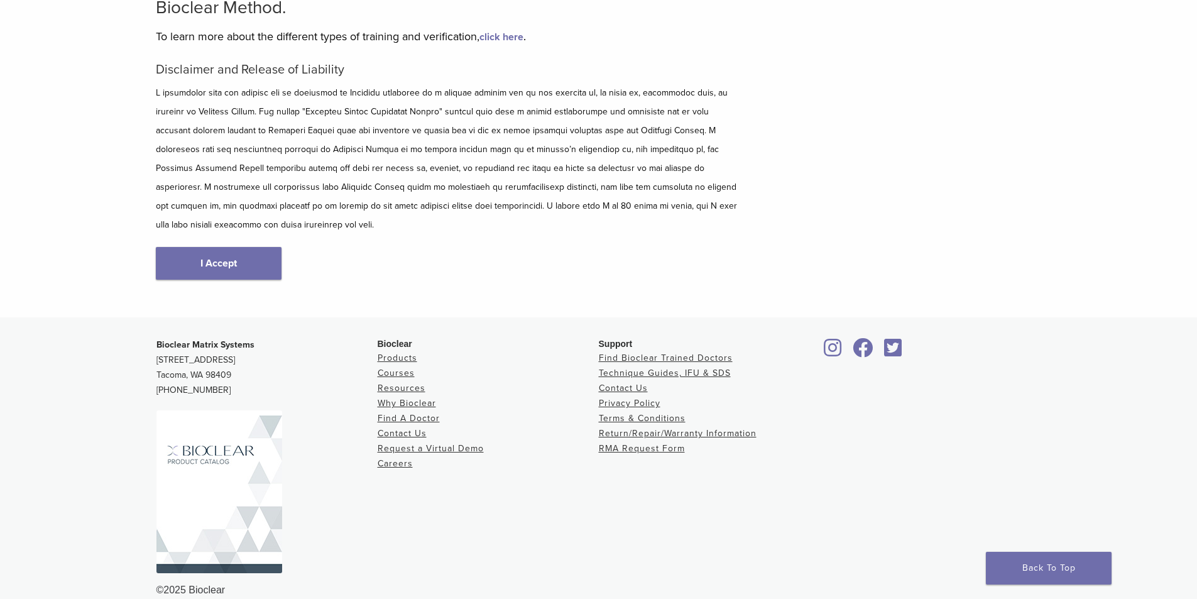  I want to click on a: Find A Doctor, so click(408, 418).